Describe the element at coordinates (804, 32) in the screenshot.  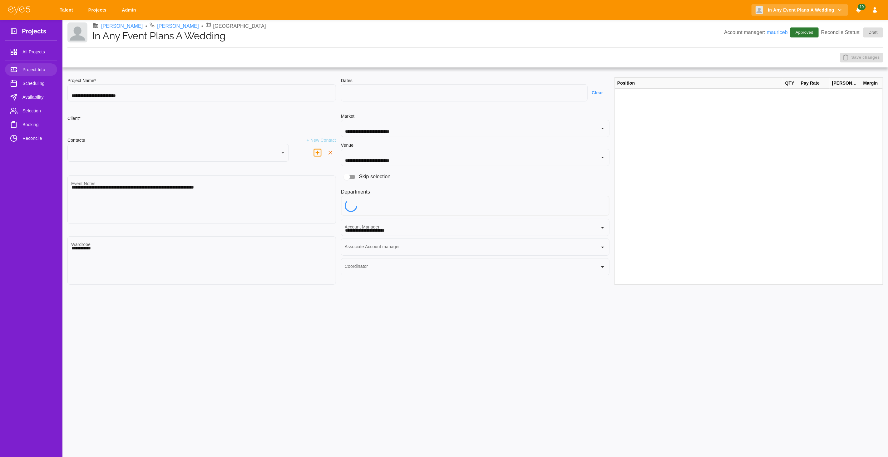
I see `span: Approved` at that location.